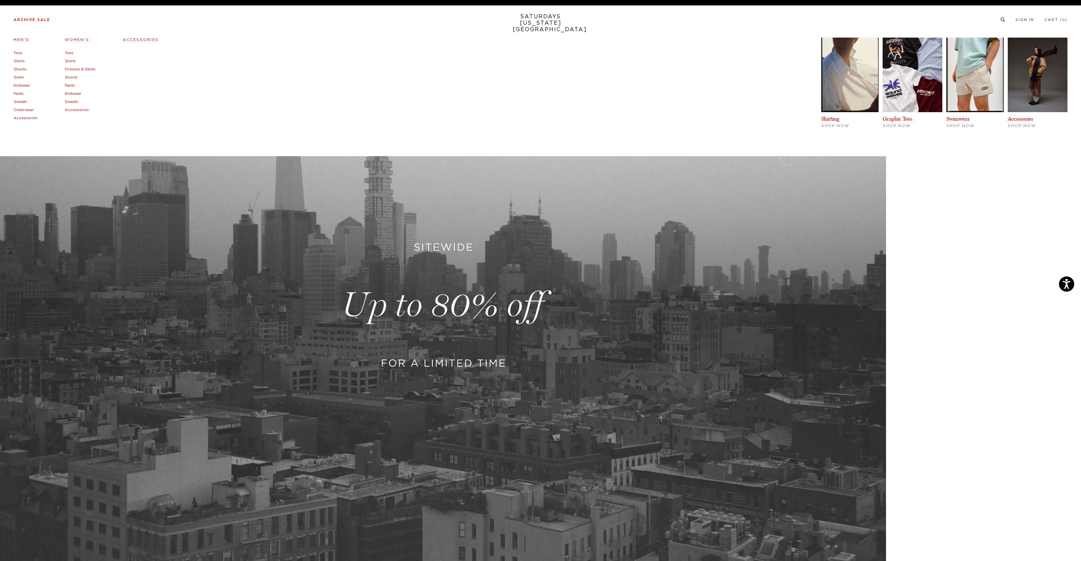 The width and height of the screenshot is (1081, 561). Describe the element at coordinates (897, 119) in the screenshot. I see `a: Graphic Tees` at that location.